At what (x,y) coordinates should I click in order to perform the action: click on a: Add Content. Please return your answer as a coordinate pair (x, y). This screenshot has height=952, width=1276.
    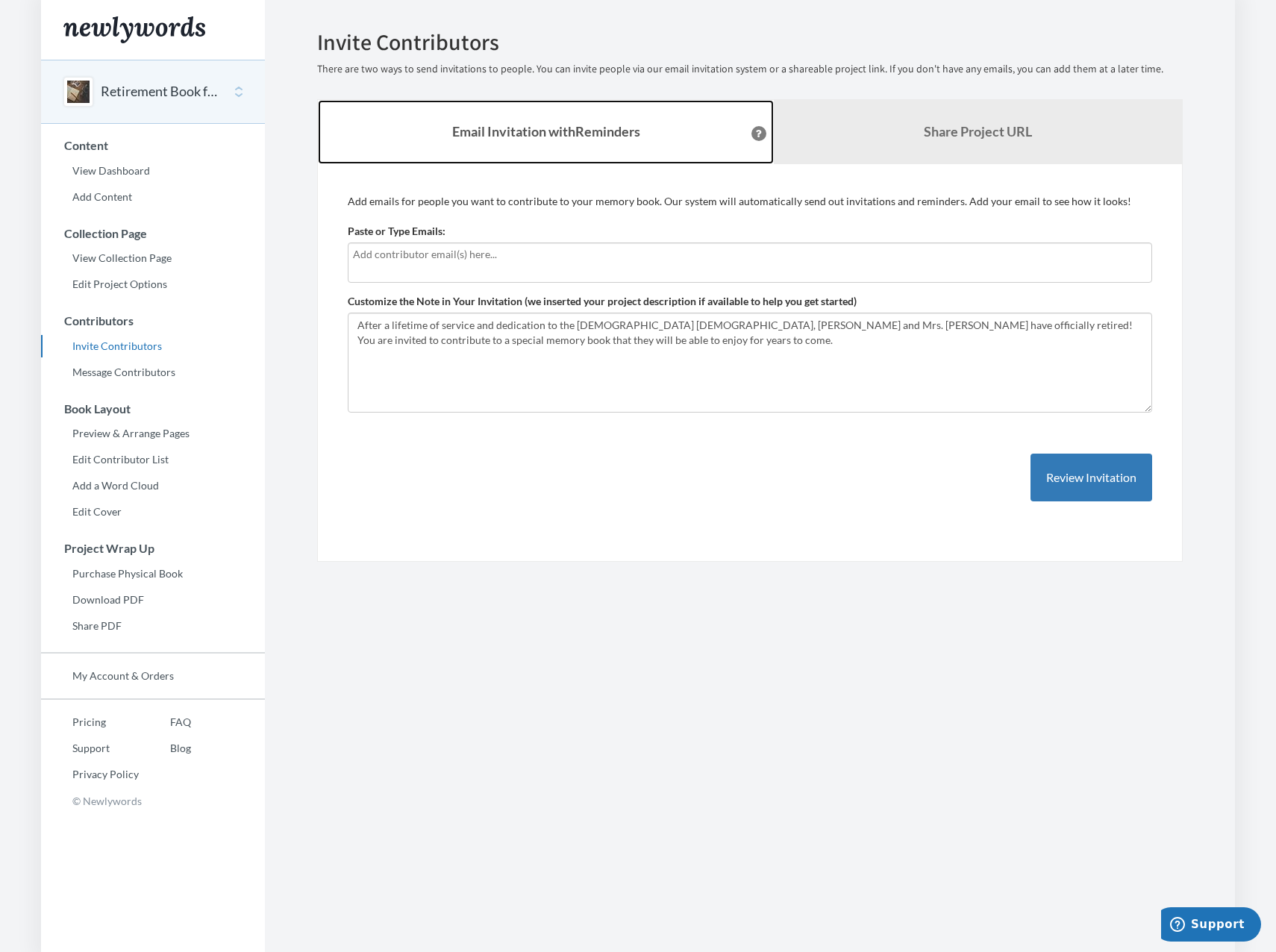
    Looking at the image, I should click on (153, 197).